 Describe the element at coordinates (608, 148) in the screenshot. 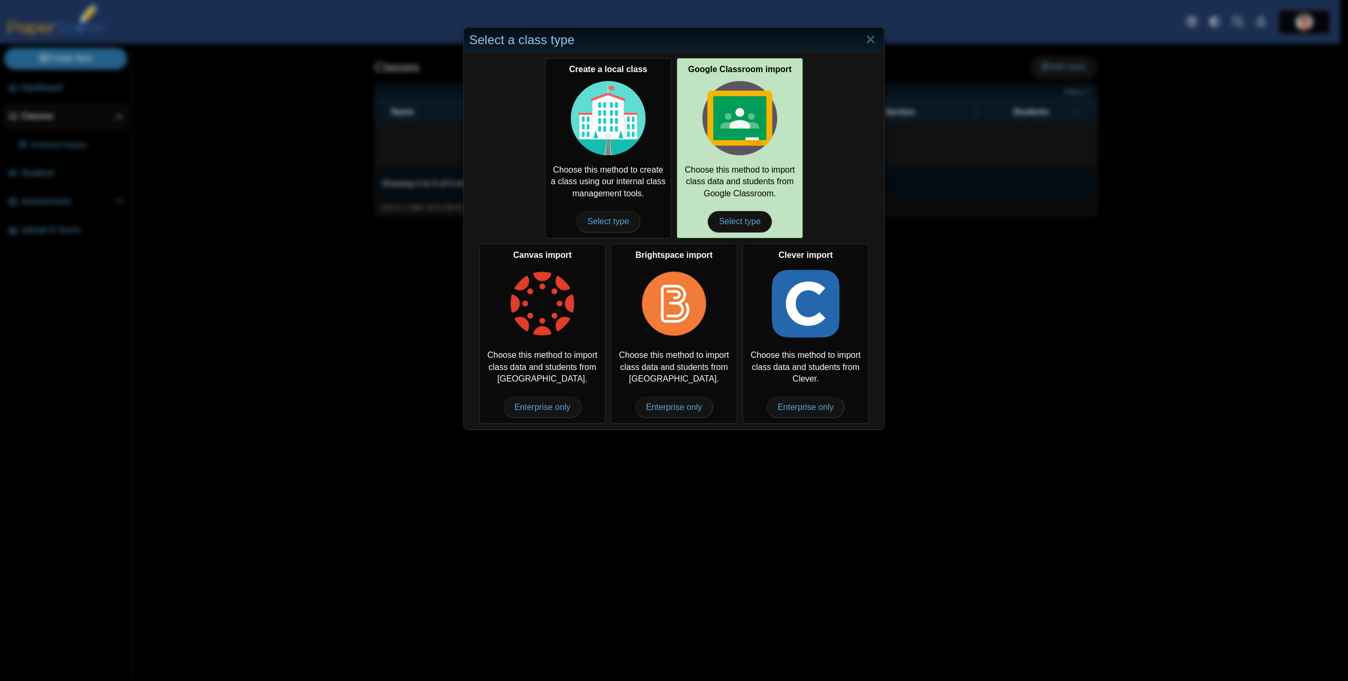

I see `div: Choose this method to create a class using our internal class management tools.` at that location.